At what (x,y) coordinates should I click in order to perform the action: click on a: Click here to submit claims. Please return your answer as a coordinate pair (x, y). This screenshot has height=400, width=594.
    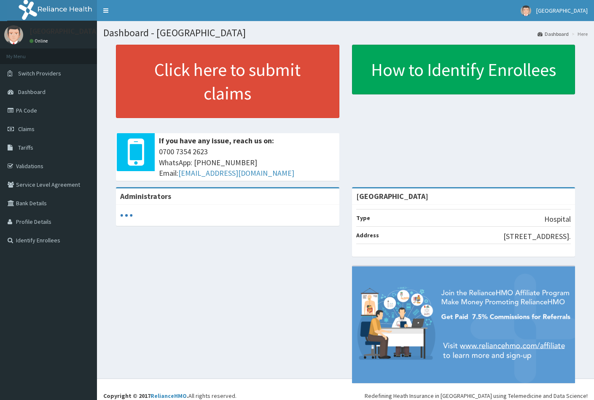
    Looking at the image, I should click on (228, 81).